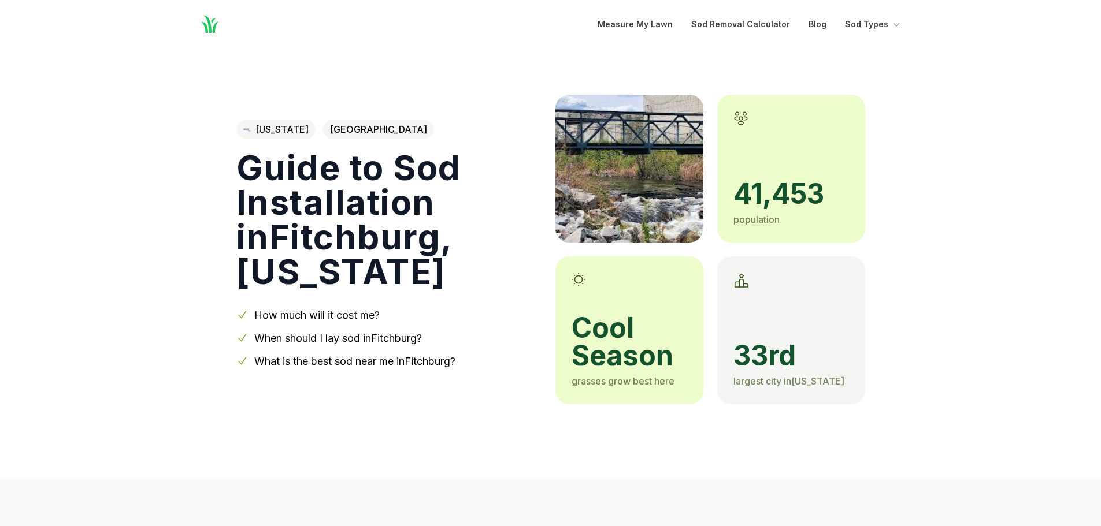 The height and width of the screenshot is (526, 1101). I want to click on span: grasses grow best here, so click(623, 381).